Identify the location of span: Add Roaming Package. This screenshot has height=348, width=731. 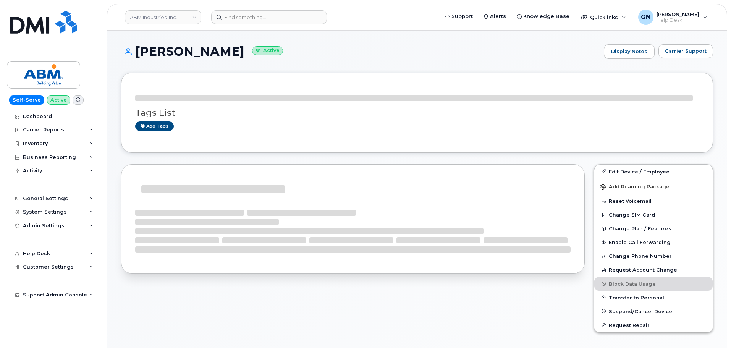
(634, 187).